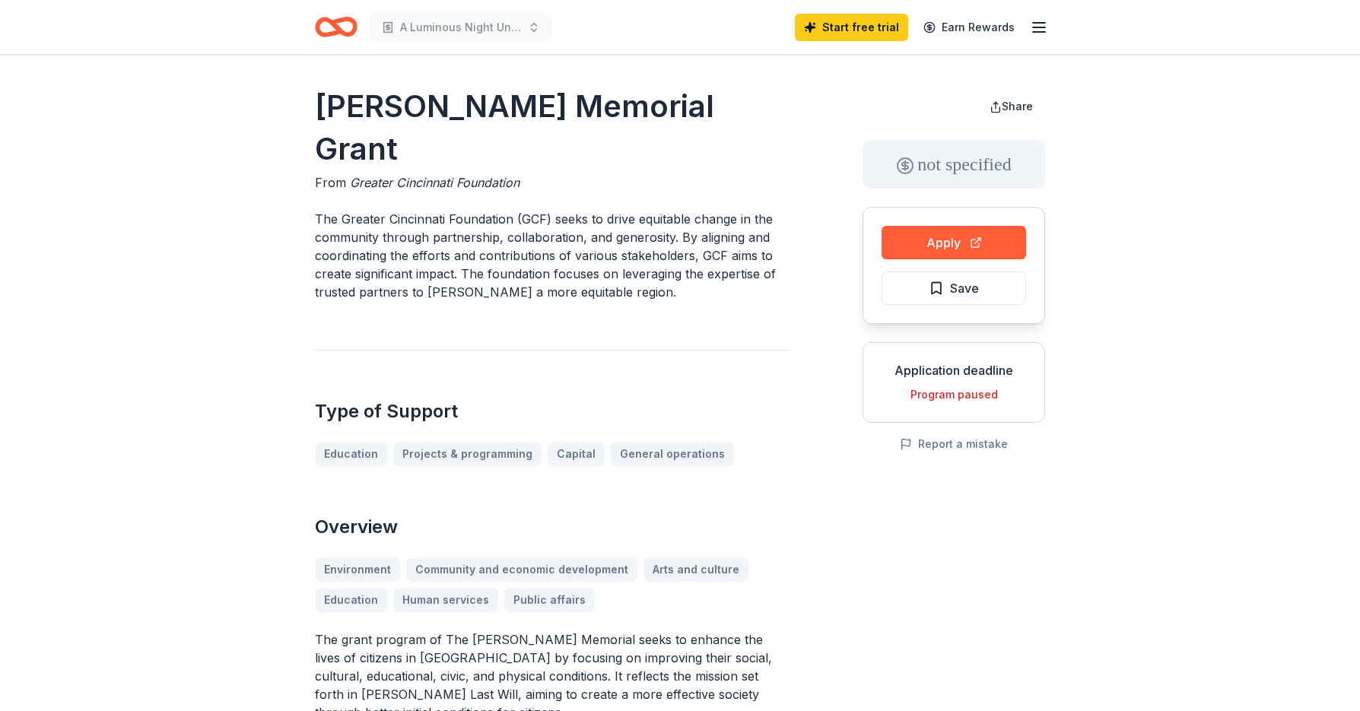 This screenshot has width=1360, height=711. Describe the element at coordinates (467, 454) in the screenshot. I see `a: Projects & programming` at that location.